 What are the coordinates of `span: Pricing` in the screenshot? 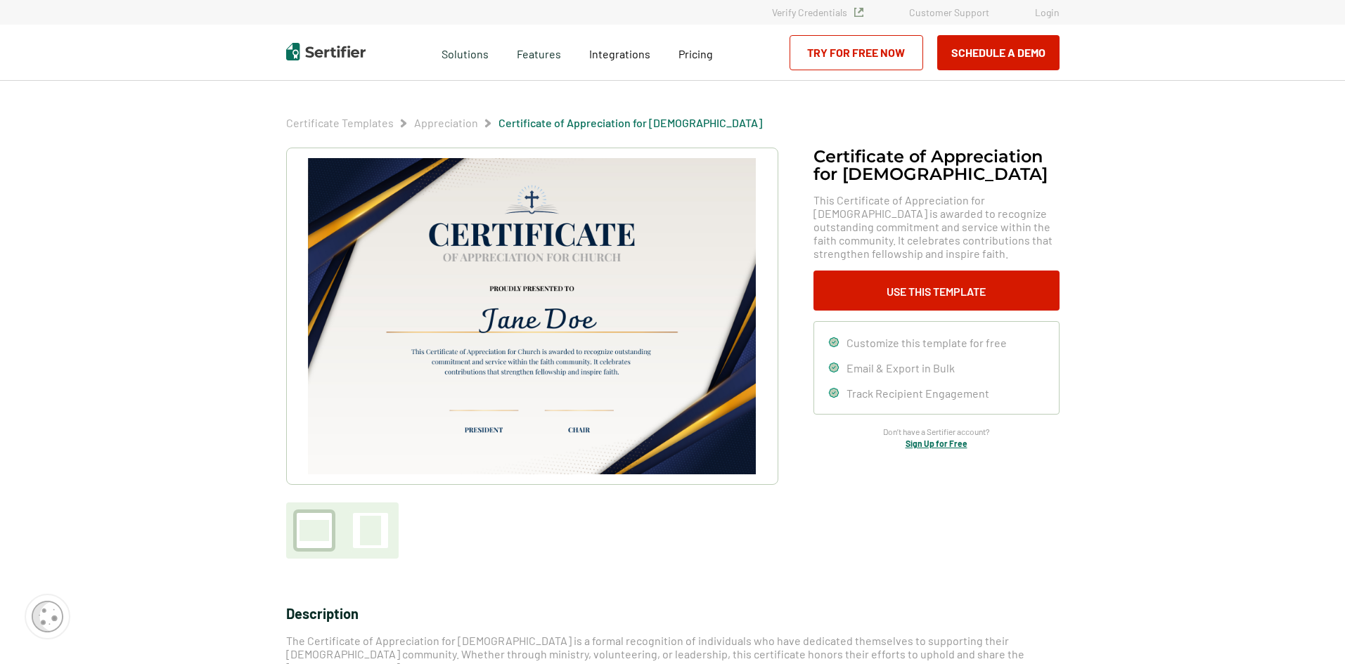 It's located at (695, 53).